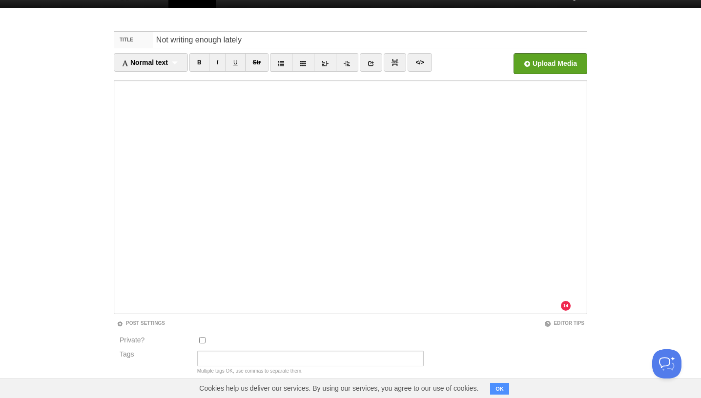  Describe the element at coordinates (199, 62) in the screenshot. I see `a: B` at that location.